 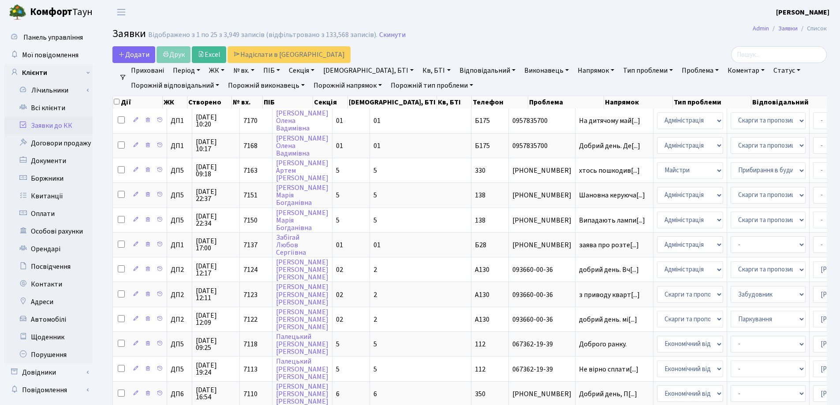 I want to click on a: Панель управління, so click(x=49, y=37).